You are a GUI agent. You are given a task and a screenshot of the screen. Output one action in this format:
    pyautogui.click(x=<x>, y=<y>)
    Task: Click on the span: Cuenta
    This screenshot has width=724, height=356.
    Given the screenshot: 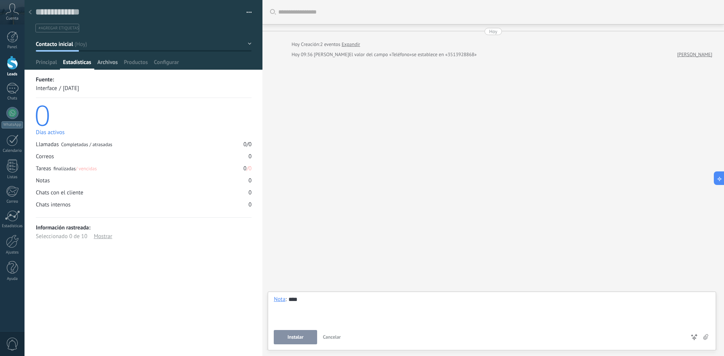 What is the action you would take?
    pyautogui.click(x=12, y=18)
    